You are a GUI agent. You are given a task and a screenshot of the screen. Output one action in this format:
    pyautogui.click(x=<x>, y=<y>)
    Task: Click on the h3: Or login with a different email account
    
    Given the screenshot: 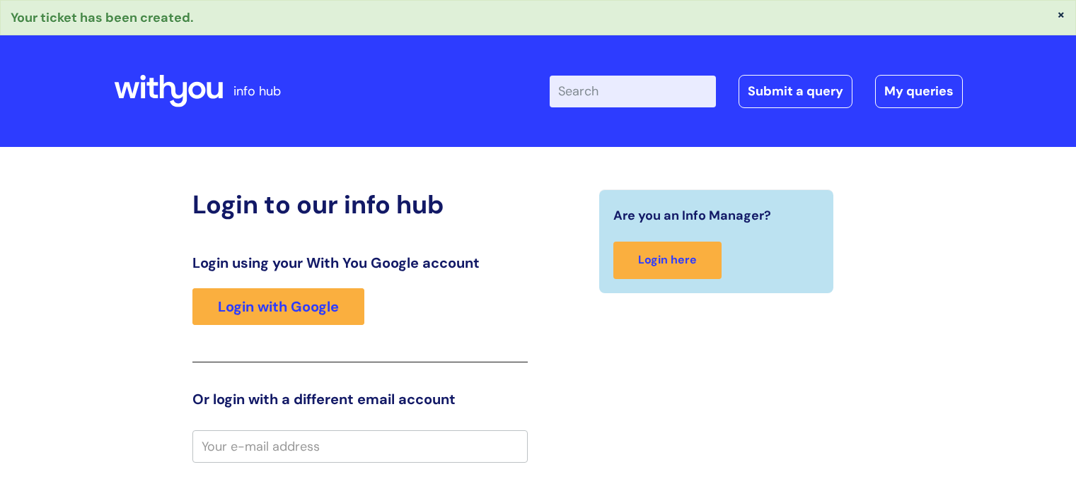 What is the action you would take?
    pyautogui.click(x=360, y=400)
    